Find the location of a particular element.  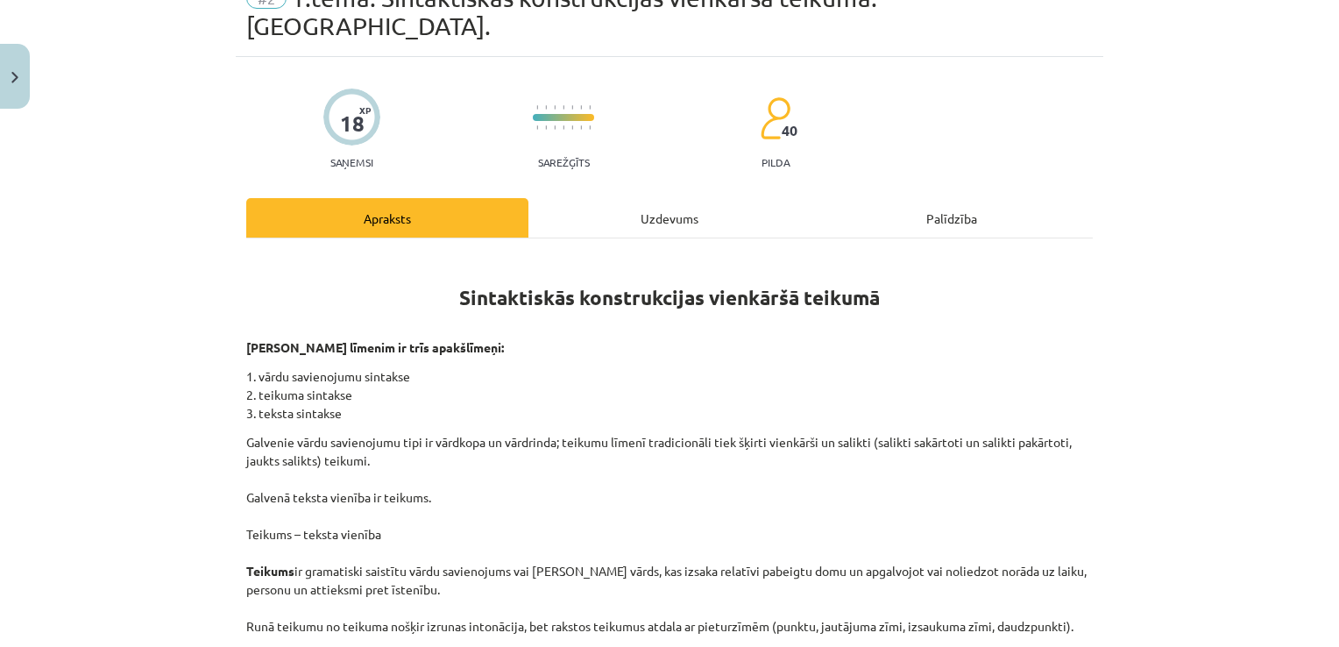

img: students-c634bb4e5e11cddfef0936a35e636f08e4e9abd3cc4e673bd6f9a4125e45ecb1.svg is located at coordinates (774, 118).